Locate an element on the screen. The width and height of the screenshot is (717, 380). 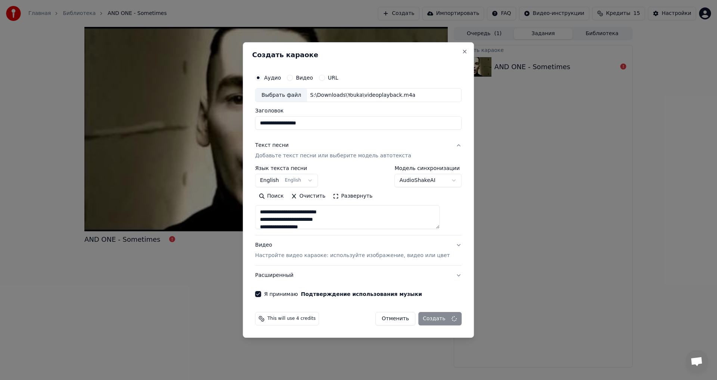
label: Заголовок is located at coordinates (358, 111).